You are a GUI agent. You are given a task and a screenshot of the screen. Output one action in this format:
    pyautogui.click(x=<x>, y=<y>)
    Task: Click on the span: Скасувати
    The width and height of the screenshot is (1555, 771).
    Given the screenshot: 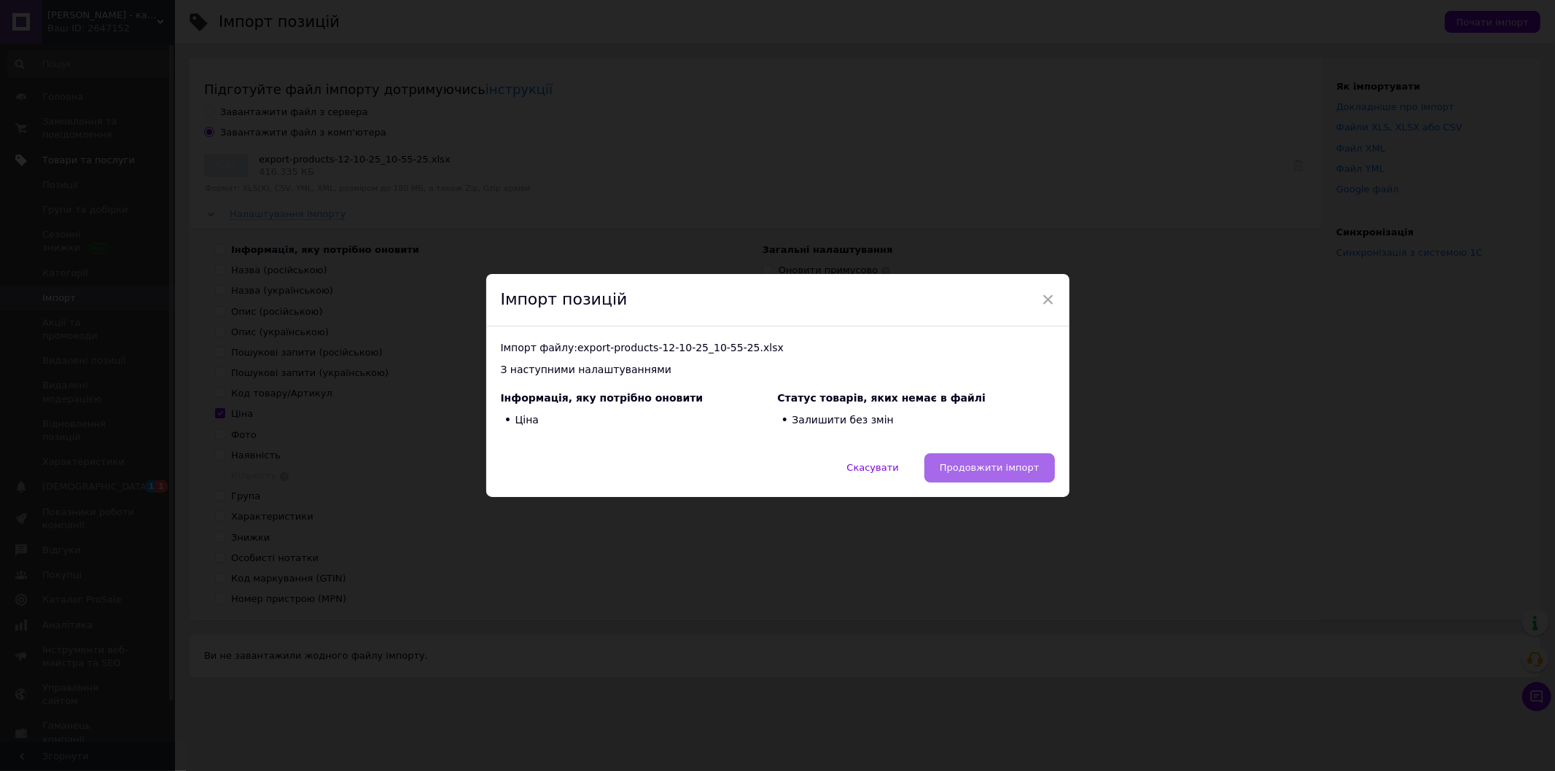 What is the action you would take?
    pyautogui.click(x=873, y=467)
    